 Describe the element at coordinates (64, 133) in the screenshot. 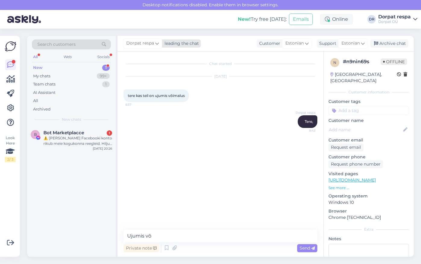

I see `span: Bot Marketplacce` at that location.